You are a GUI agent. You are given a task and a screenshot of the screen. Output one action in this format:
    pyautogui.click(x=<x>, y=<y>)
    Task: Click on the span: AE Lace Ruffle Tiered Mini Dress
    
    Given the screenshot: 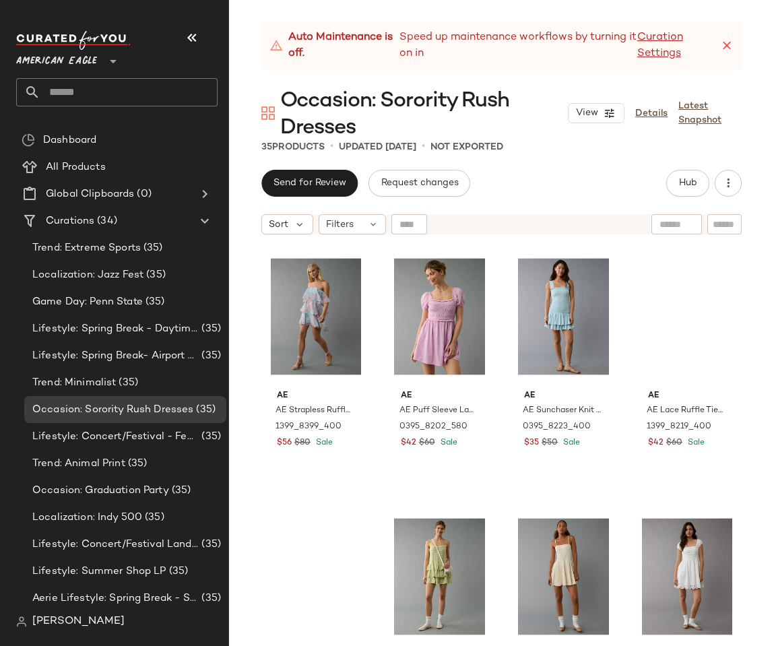 What is the action you would take?
    pyautogui.click(x=686, y=411)
    